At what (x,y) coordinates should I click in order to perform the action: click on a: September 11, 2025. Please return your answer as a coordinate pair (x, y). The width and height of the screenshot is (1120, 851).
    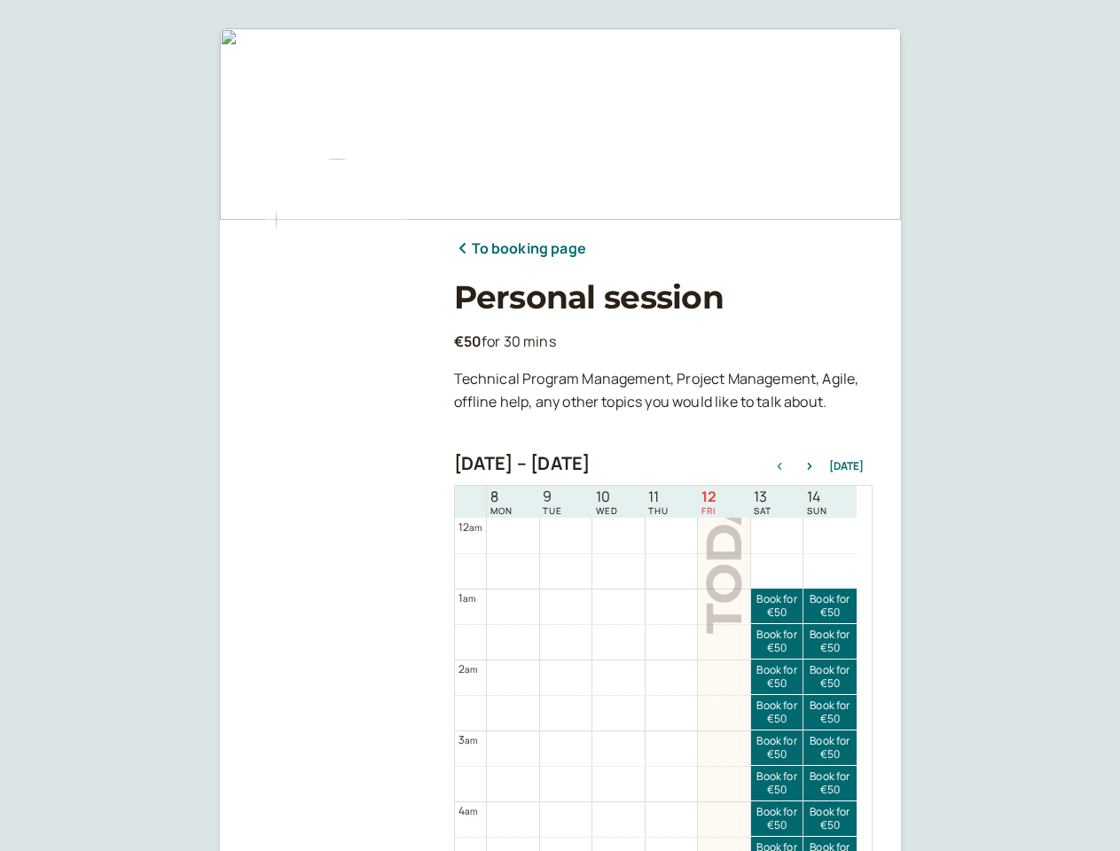
    Looking at the image, I should click on (658, 502).